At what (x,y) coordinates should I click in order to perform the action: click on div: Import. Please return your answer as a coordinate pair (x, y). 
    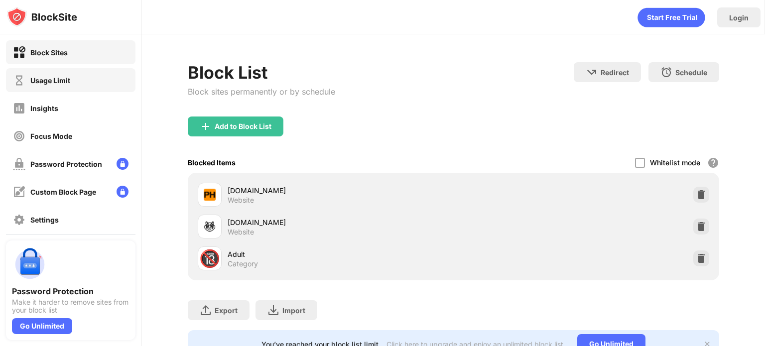
    Looking at the image, I should click on (294, 310).